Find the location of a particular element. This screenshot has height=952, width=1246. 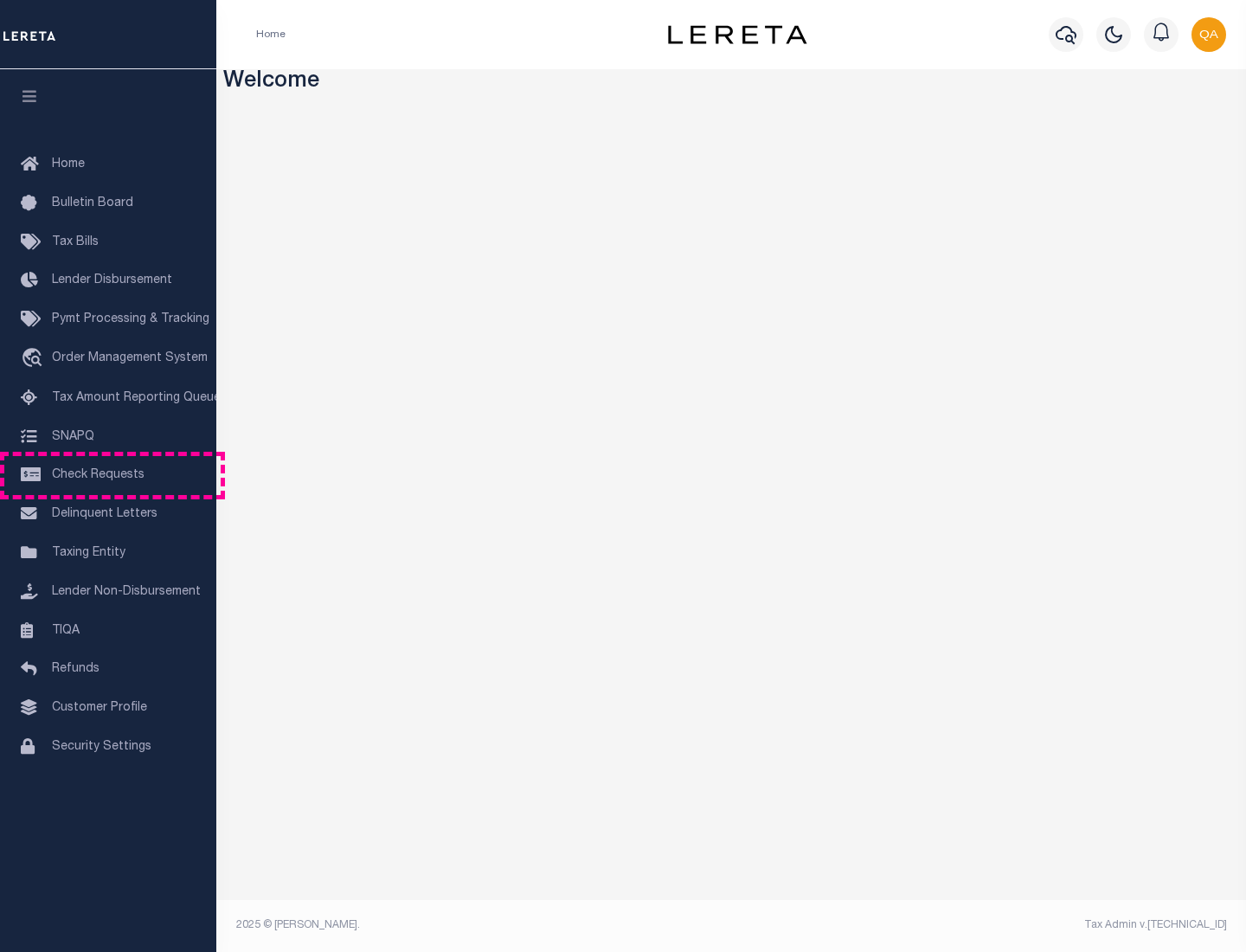

span: Pymt Processing & Tracking is located at coordinates (131, 319).